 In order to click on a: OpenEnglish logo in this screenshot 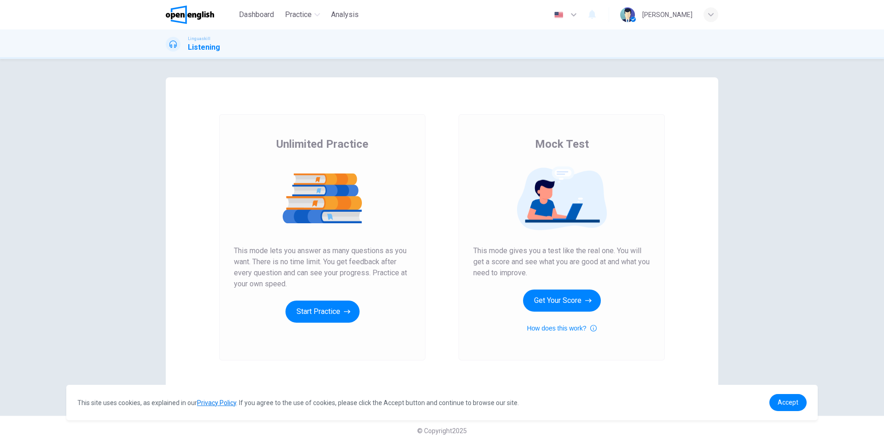, I will do `click(200, 15)`.